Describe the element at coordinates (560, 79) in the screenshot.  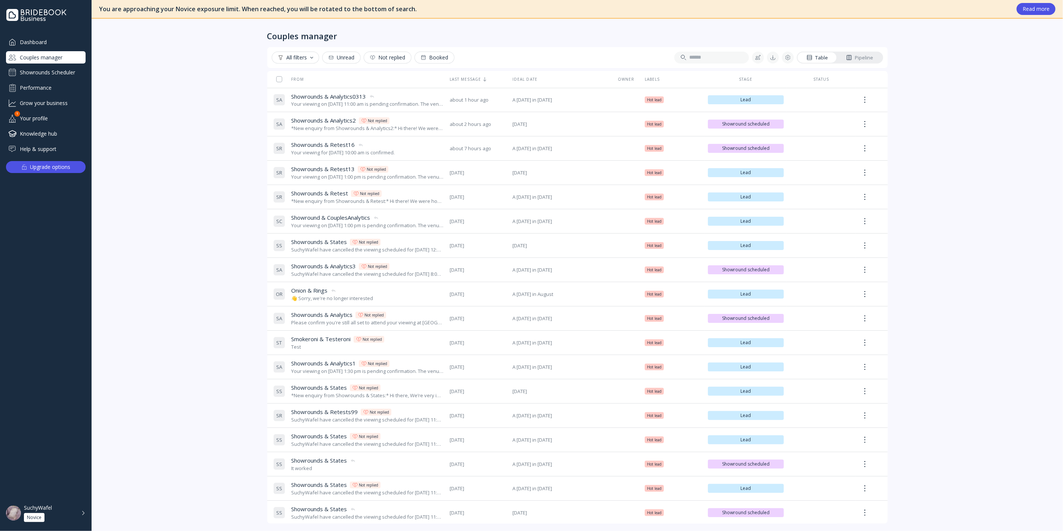
I see `div: Ideal date` at that location.